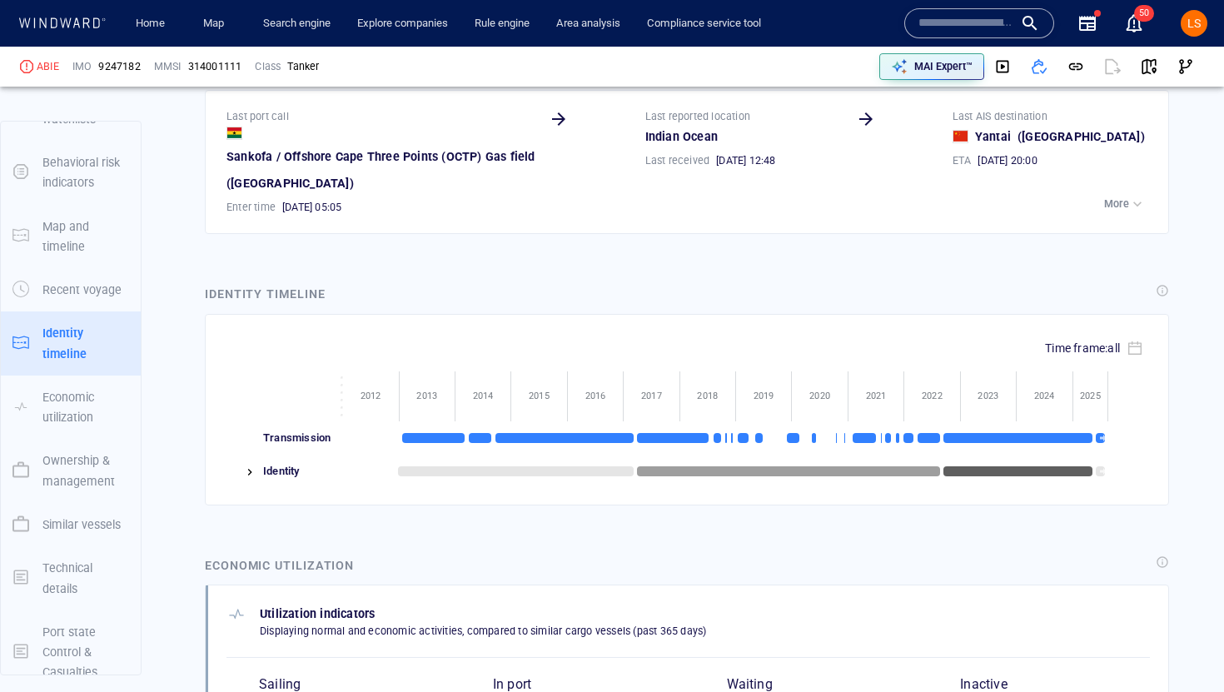 The width and height of the screenshot is (1224, 692). I want to click on div: Tanker, so click(303, 67).